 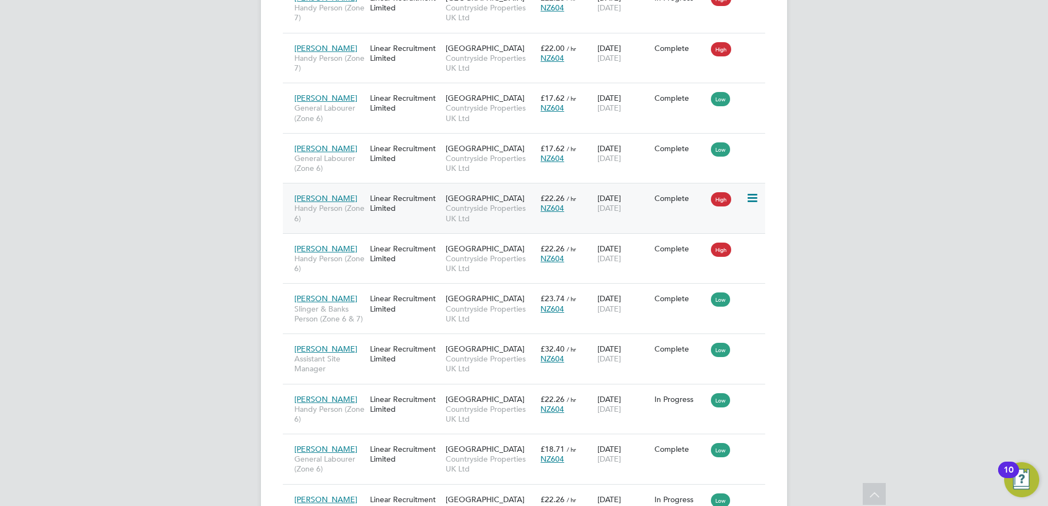 I want to click on span: Assistant Site Manager, so click(x=329, y=364).